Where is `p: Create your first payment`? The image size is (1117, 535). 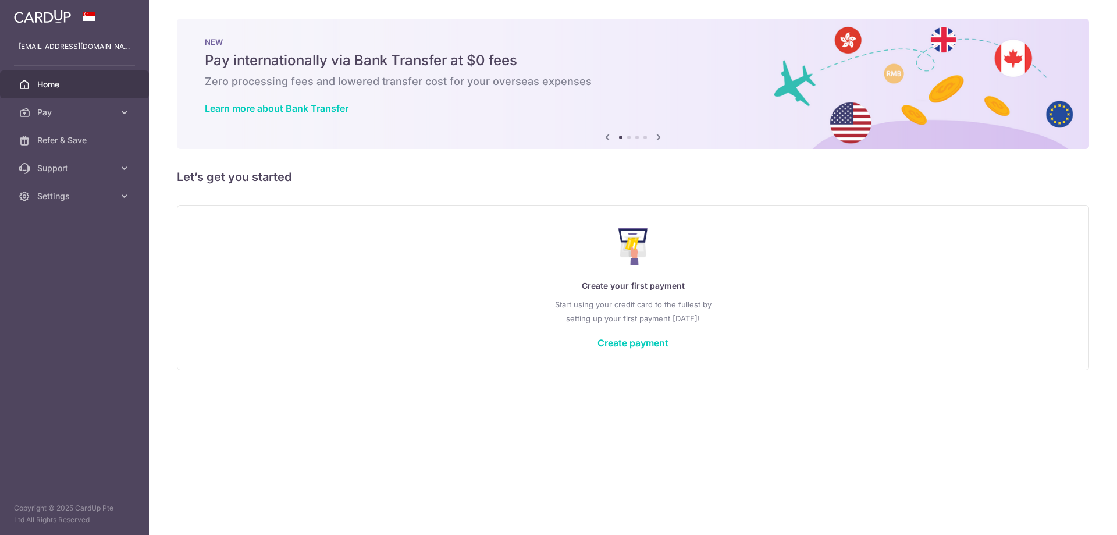
p: Create your first payment is located at coordinates (633, 286).